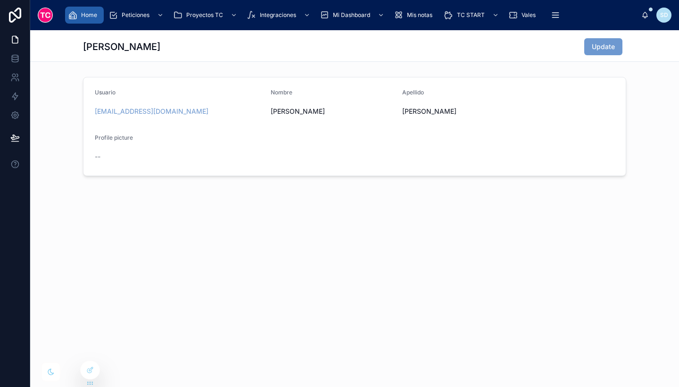 The image size is (679, 387). Describe the element at coordinates (420, 15) in the screenshot. I see `span: Mis notas` at that location.